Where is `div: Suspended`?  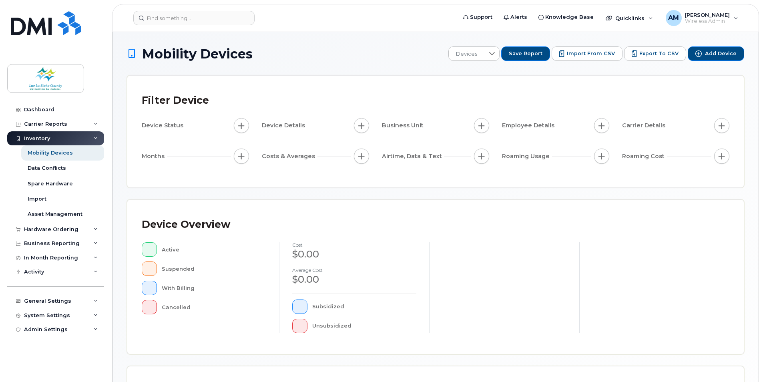
div: Suspended is located at coordinates (214, 269).